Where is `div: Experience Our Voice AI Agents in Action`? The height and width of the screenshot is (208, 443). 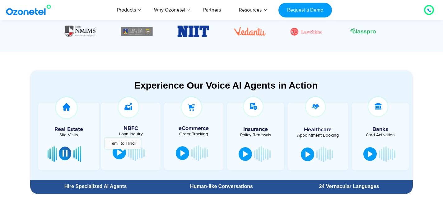 div: Experience Our Voice AI Agents in Action is located at coordinates (226, 85).